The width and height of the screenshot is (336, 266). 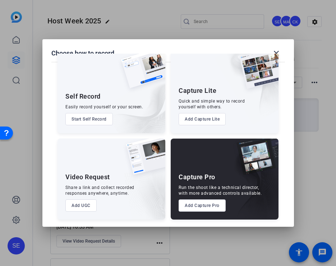 What do you see at coordinates (220, 190) in the screenshot?
I see `div: Run the shoot like a technical director, with more advanced controls available.` at bounding box center [220, 190].